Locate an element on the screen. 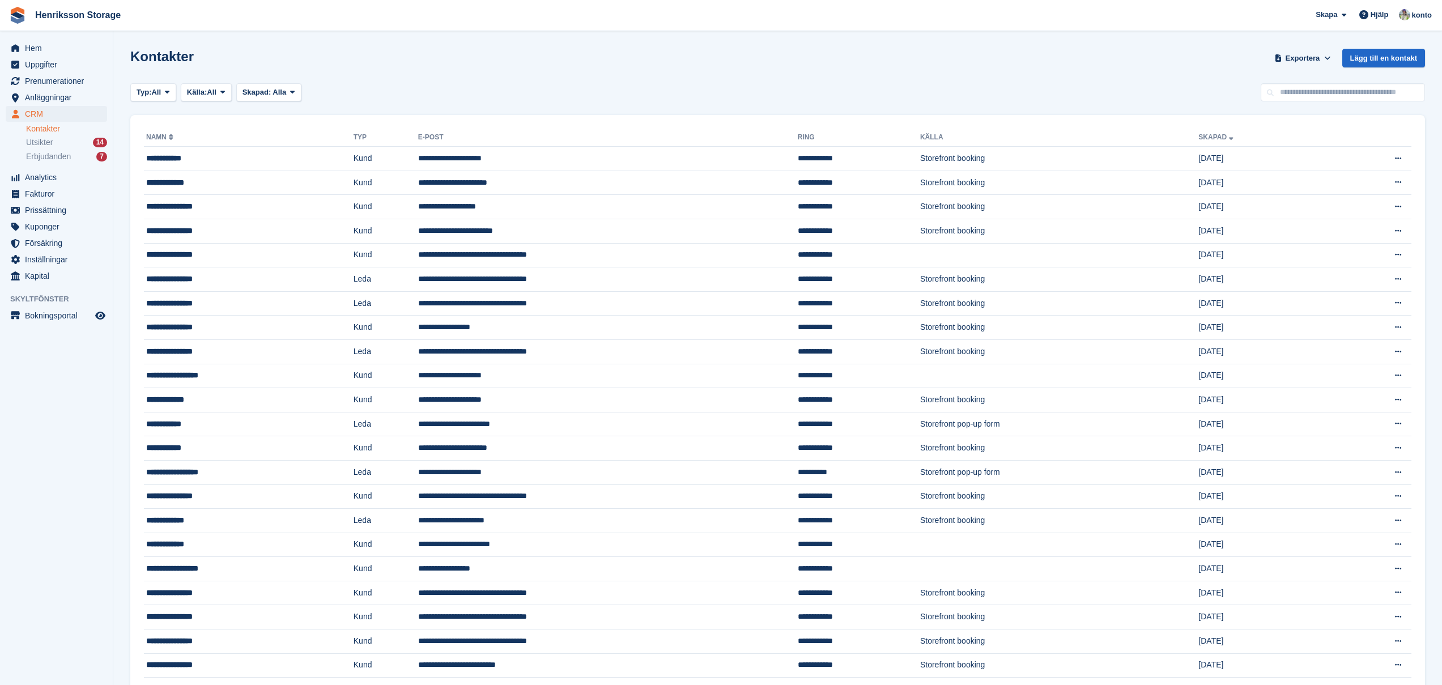 The image size is (1442, 685). span: Bokningsportal is located at coordinates (59, 316).